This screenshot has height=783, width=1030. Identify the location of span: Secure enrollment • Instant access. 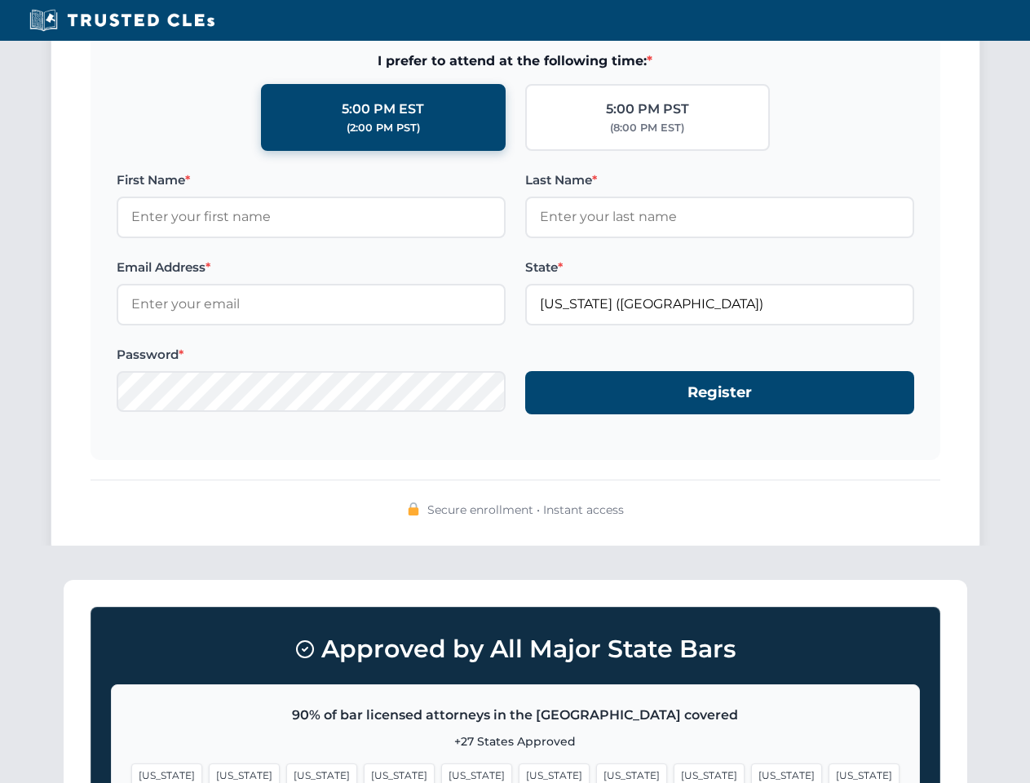
(525, 510).